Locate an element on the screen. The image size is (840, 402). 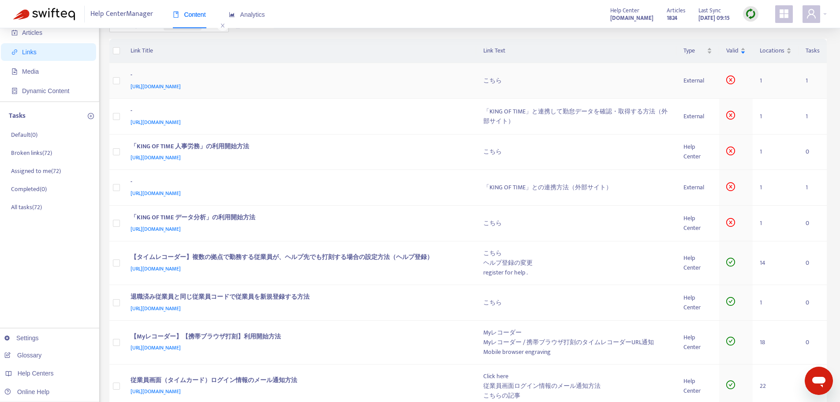
div: 退職済み従業員と同じ従業員コードで従業員を新規登録する方法 is located at coordinates (298, 298).